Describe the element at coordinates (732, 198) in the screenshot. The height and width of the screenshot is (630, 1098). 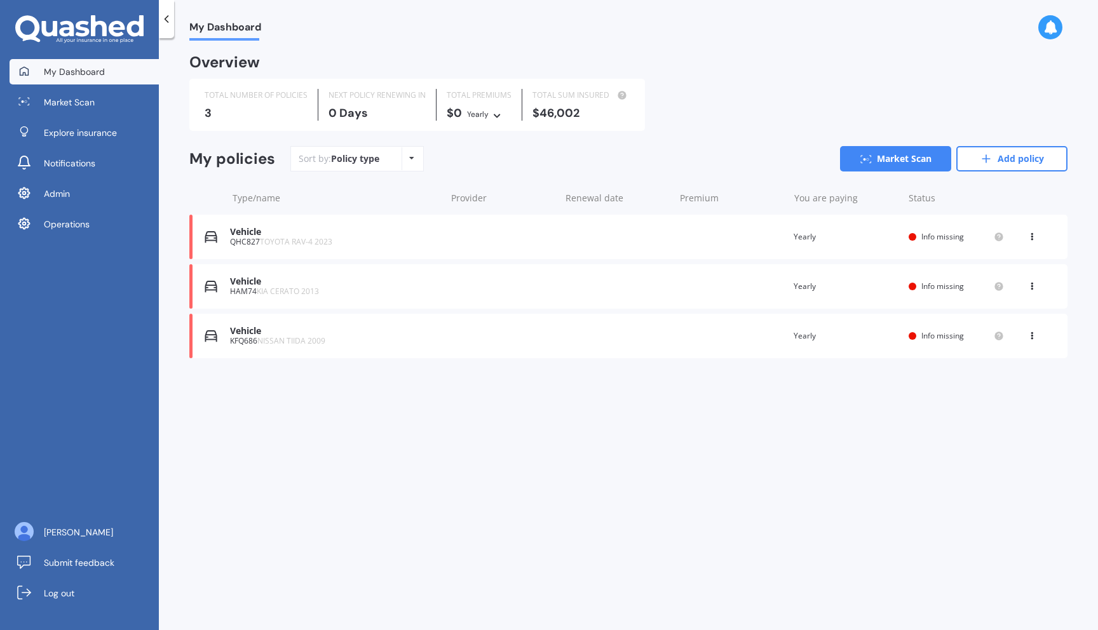
I see `div: Premium` at that location.